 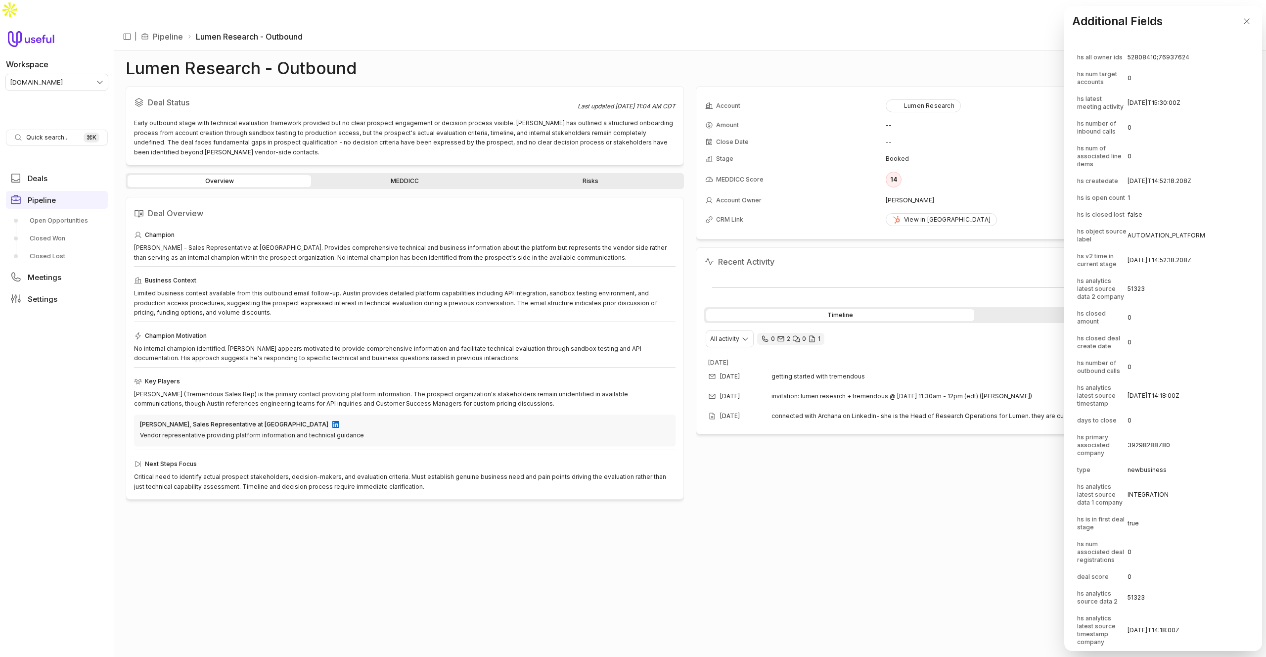 What do you see at coordinates (1097, 420) in the screenshot?
I see `span: days to close` at bounding box center [1097, 420].